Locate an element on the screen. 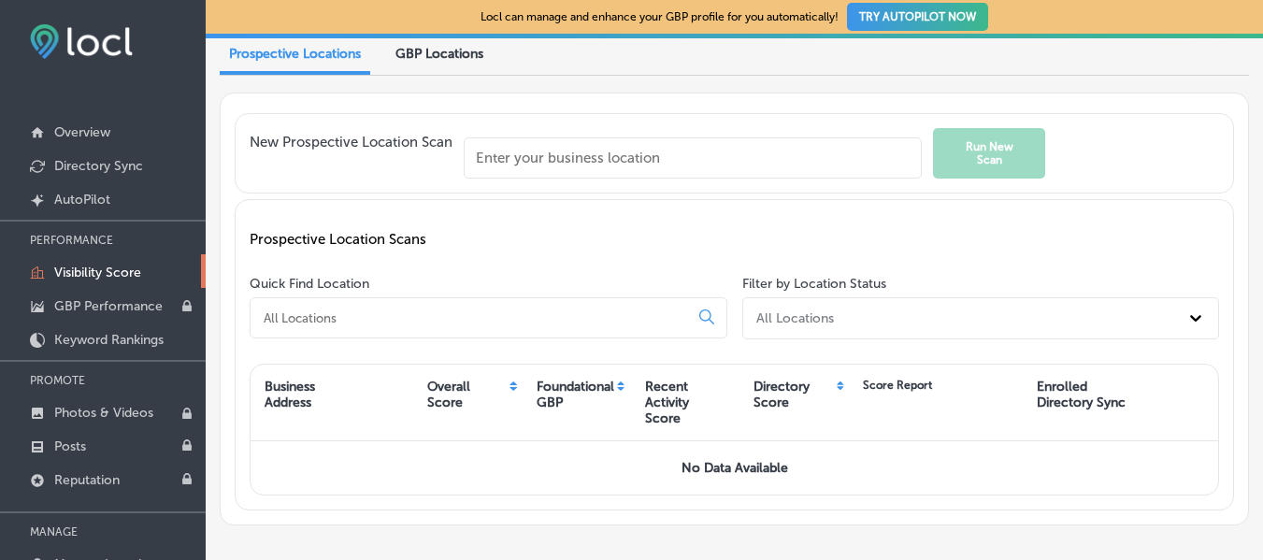 This screenshot has height=560, width=1263. div: Recent Activity Score is located at coordinates (690, 402).